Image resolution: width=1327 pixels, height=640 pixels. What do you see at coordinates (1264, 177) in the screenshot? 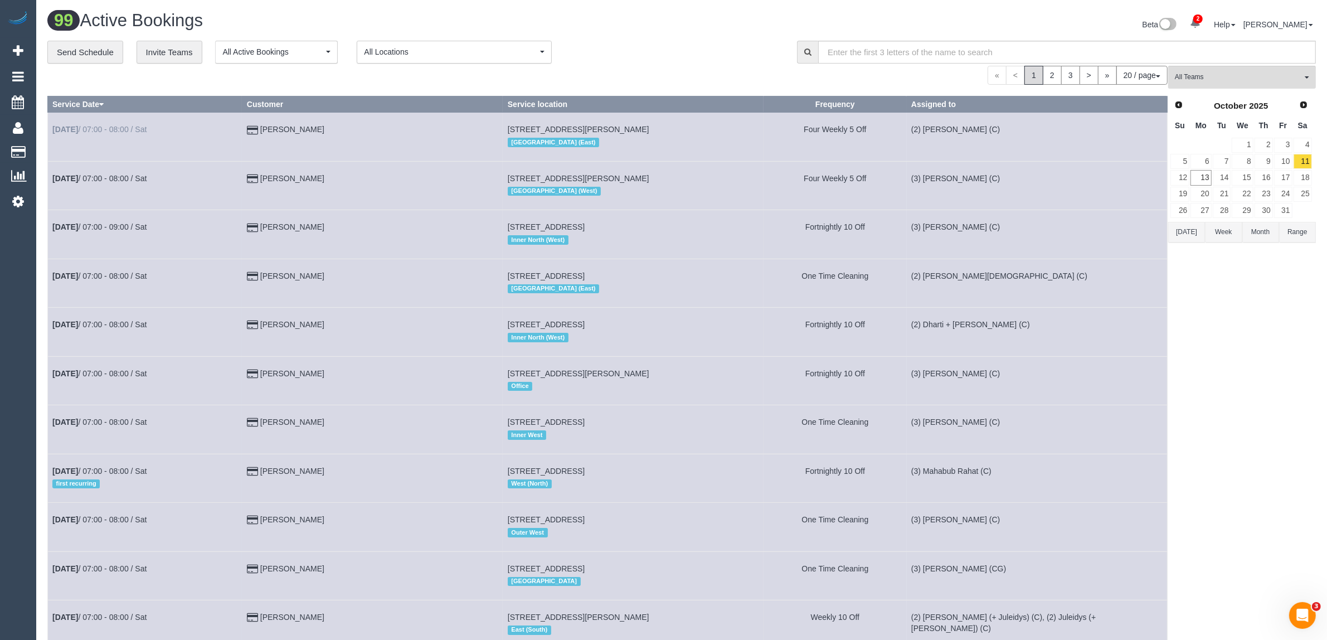
I see `a: 16` at bounding box center [1264, 177].